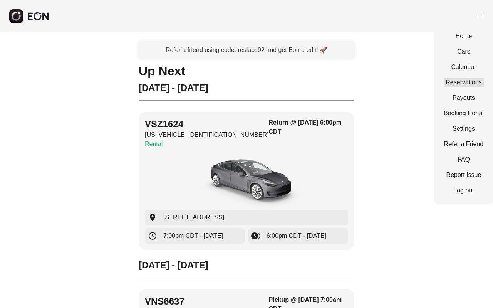 The width and height of the screenshot is (493, 308). Describe the element at coordinates (464, 175) in the screenshot. I see `a: Report Issue` at that location.